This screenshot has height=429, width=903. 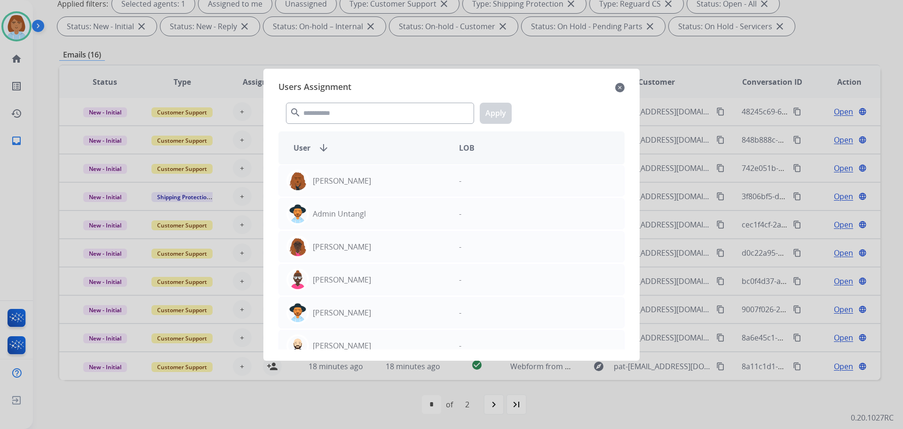 I want to click on mat-icon: search, so click(x=295, y=112).